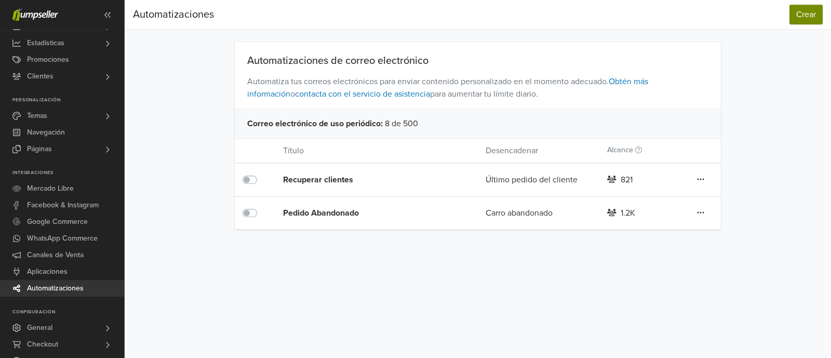 Image resolution: width=831 pixels, height=358 pixels. Describe the element at coordinates (173, 15) in the screenshot. I see `div: Automatizaciones` at that location.